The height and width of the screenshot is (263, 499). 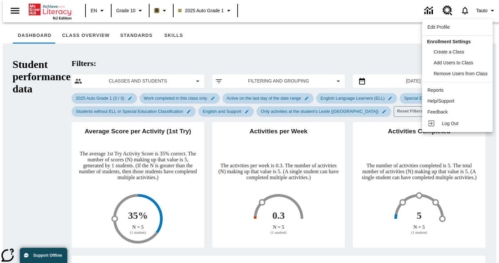 What do you see at coordinates (435, 90) in the screenshot?
I see `span: Reports` at bounding box center [435, 90].